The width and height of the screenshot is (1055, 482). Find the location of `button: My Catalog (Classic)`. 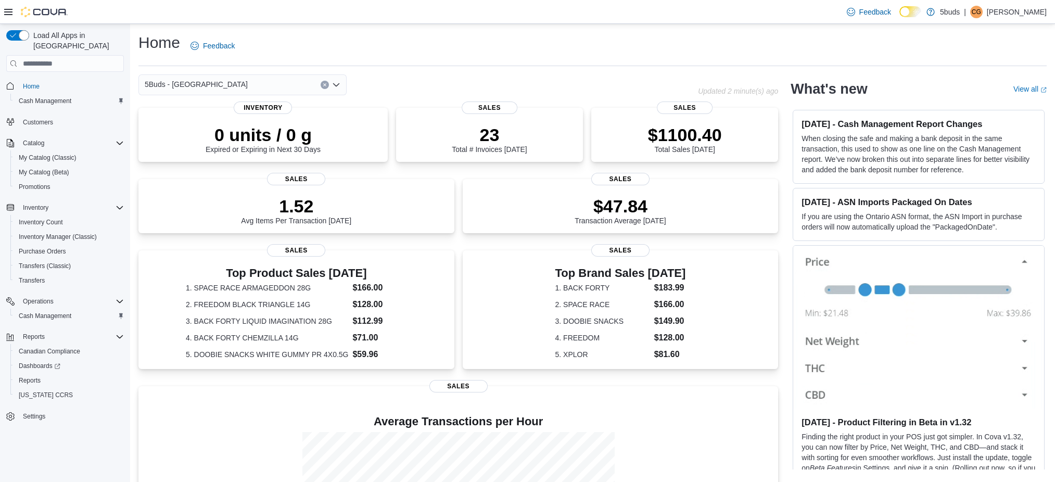

button: My Catalog (Classic) is located at coordinates (69, 158).